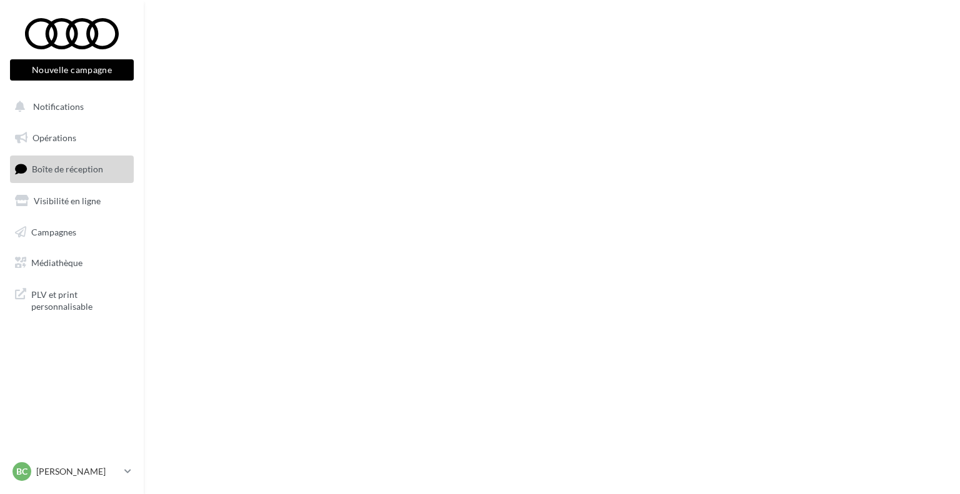  What do you see at coordinates (72, 70) in the screenshot?
I see `button: Nouvelle campagne` at bounding box center [72, 70].